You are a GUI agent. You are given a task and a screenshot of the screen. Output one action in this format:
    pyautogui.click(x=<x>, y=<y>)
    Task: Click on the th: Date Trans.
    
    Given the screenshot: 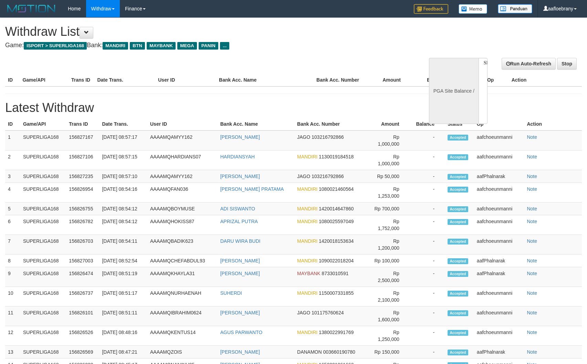 What is the action you would take?
    pyautogui.click(x=123, y=124)
    